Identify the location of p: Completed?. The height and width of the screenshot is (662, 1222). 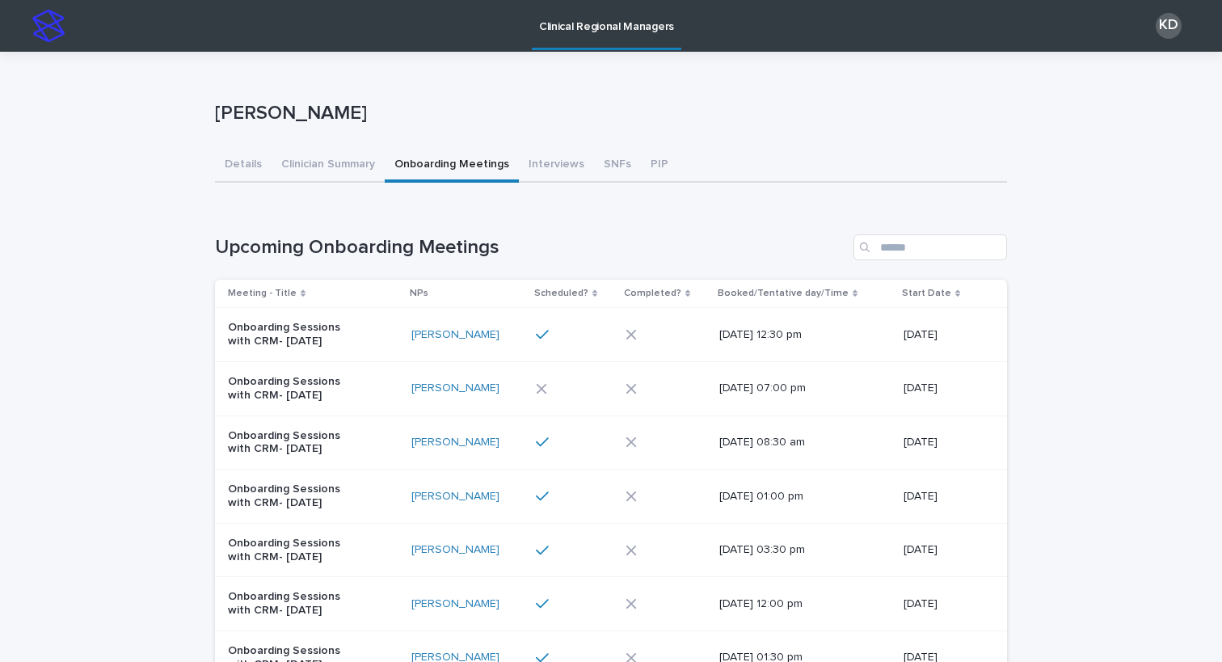
(652, 293).